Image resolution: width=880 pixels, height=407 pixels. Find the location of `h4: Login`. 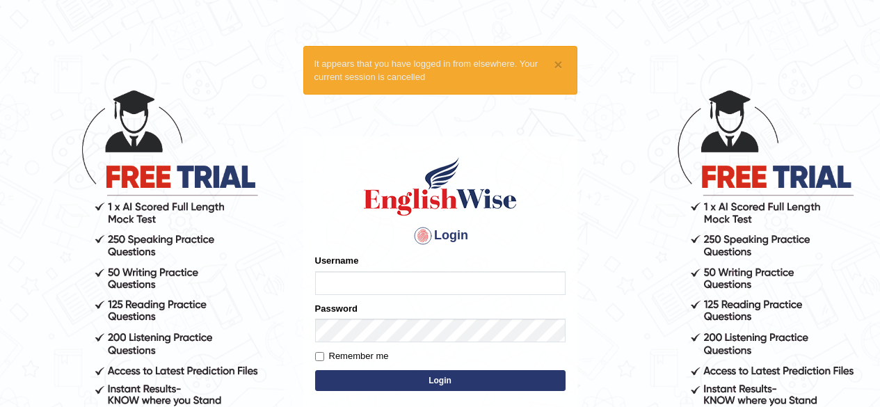

h4: Login is located at coordinates (440, 236).